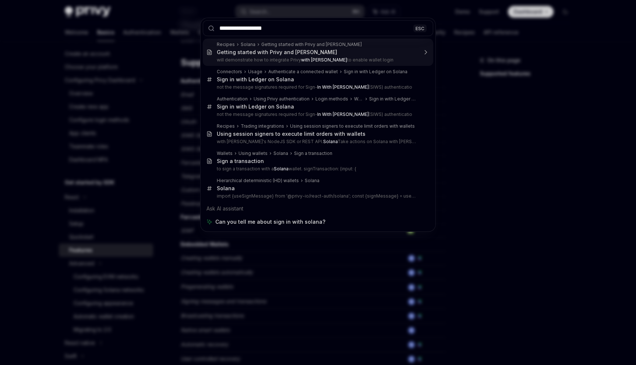 The image size is (636, 365). Describe the element at coordinates (224, 153) in the screenshot. I see `div: Wallets` at that location.